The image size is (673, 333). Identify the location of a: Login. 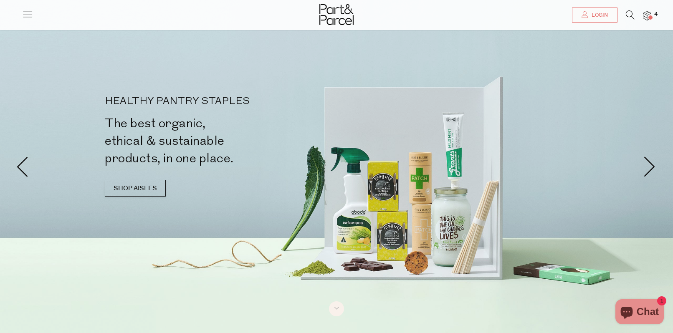
(595, 15).